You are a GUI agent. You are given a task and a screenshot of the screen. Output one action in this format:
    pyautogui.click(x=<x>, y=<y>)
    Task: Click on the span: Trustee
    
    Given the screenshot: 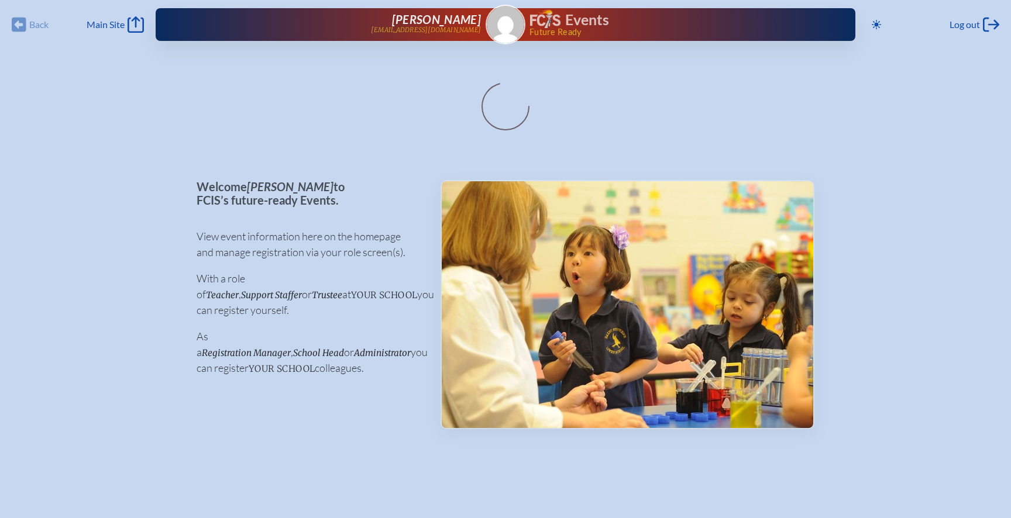 What is the action you would take?
    pyautogui.click(x=327, y=295)
    